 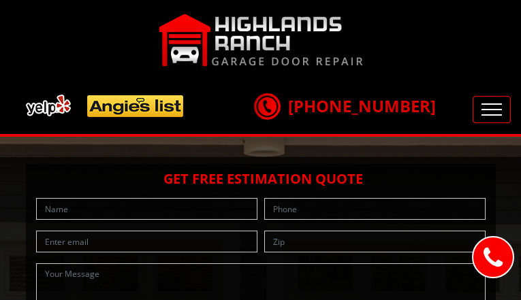 I want to click on input: Enter email, so click(x=146, y=242).